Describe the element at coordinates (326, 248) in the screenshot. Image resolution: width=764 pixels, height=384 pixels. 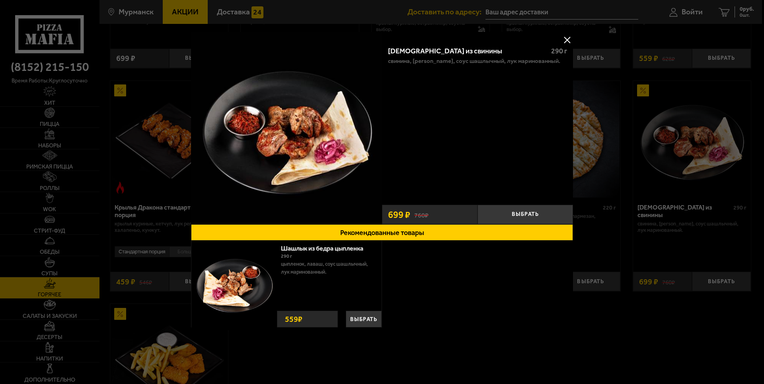
I see `a: Шашлык из бедра цыпленка` at that location.